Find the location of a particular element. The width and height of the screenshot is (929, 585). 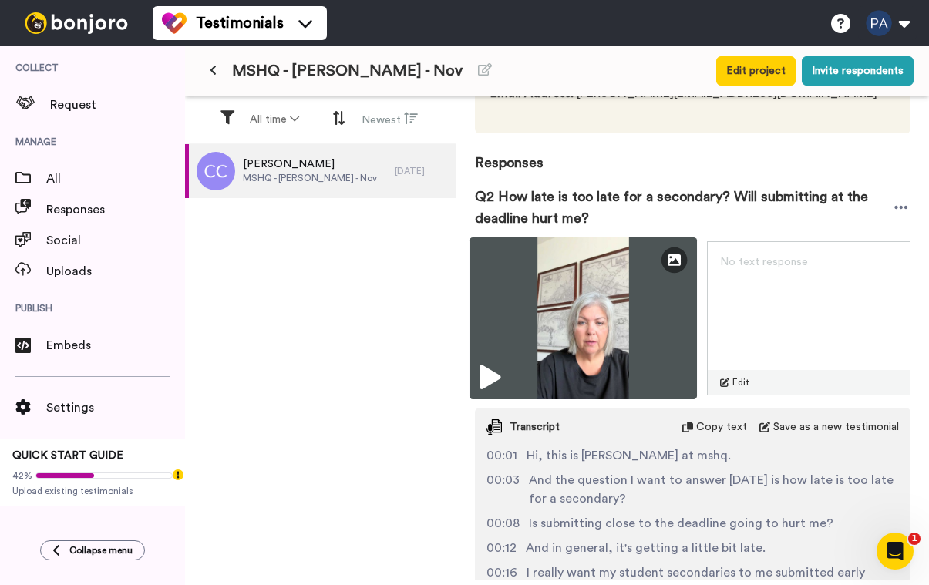

span: 00:12 is located at coordinates (501, 548).